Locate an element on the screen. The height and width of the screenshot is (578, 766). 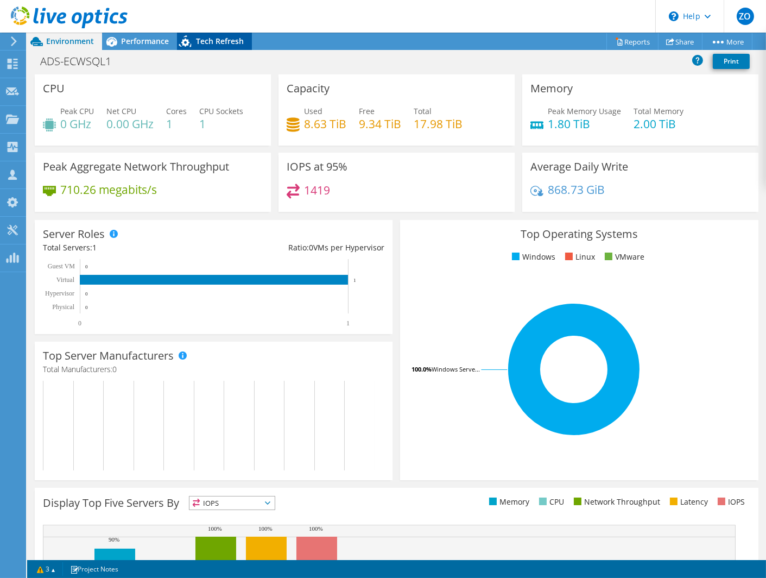
text: Guest VM is located at coordinates (61, 266).